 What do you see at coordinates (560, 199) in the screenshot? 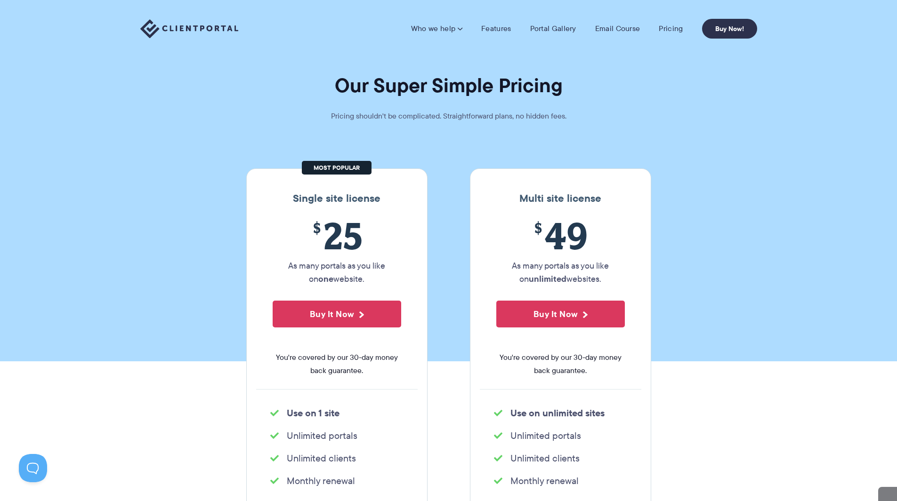
I see `h3: Multi site license` at bounding box center [560, 199].